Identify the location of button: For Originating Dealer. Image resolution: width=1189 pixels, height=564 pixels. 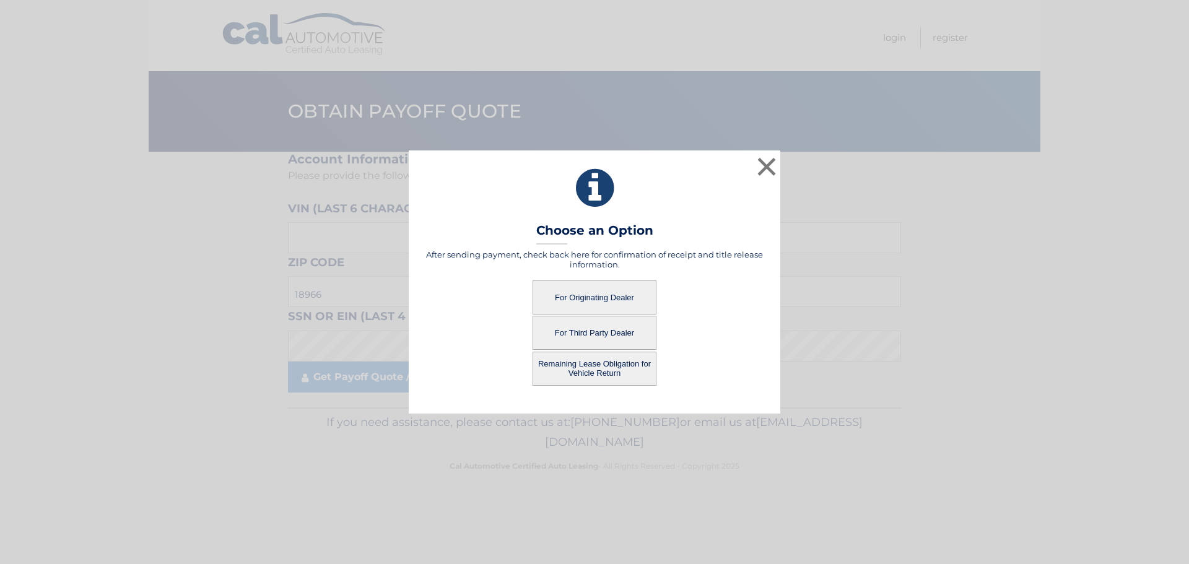
(595, 297).